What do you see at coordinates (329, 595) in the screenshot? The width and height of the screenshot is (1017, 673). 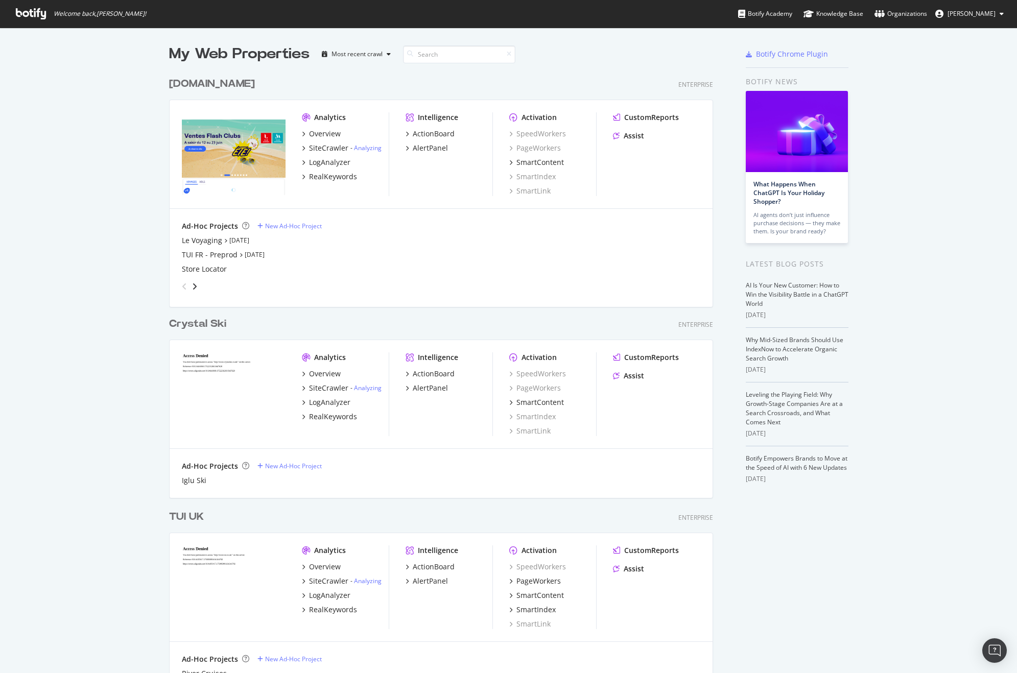 I see `div: LogAnalyzer` at bounding box center [329, 595].